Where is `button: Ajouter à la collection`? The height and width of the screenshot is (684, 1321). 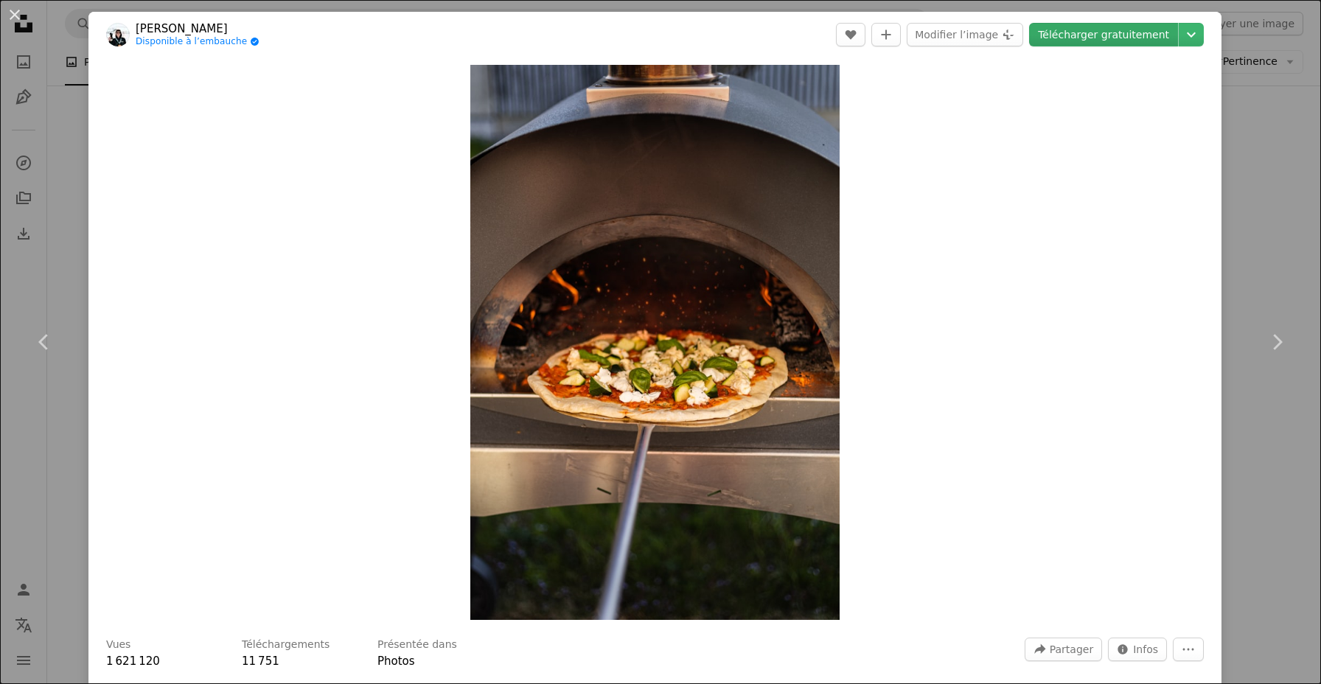
button: Ajouter à la collection is located at coordinates (886, 35).